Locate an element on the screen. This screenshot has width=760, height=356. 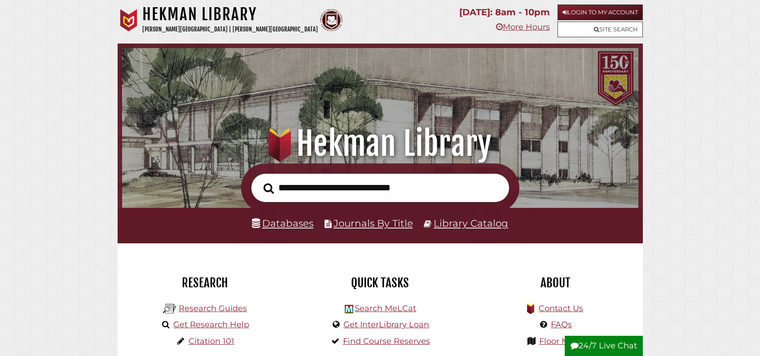
a: Find Course Reserves is located at coordinates (386, 341).